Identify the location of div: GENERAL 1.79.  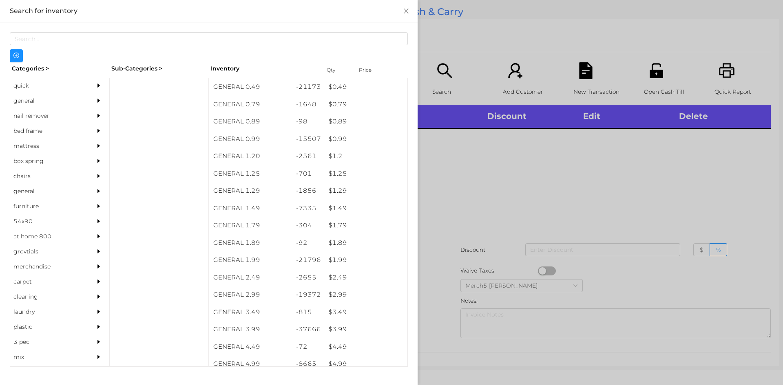
(250, 226).